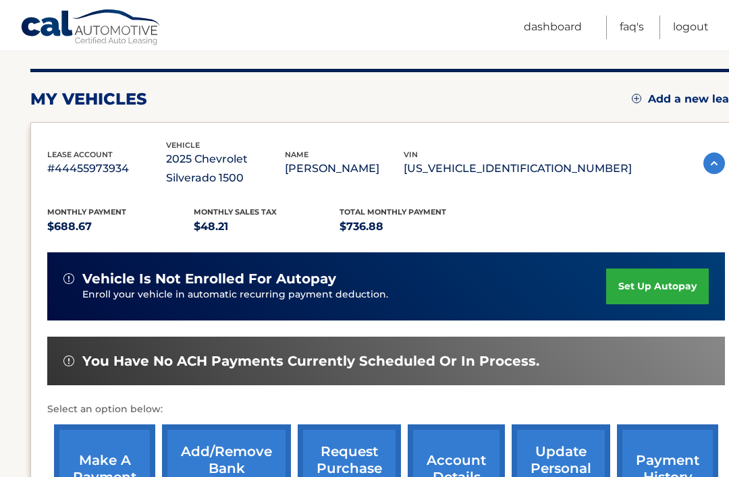 The image size is (729, 477). Describe the element at coordinates (386, 410) in the screenshot. I see `p: Select an option below:` at that location.